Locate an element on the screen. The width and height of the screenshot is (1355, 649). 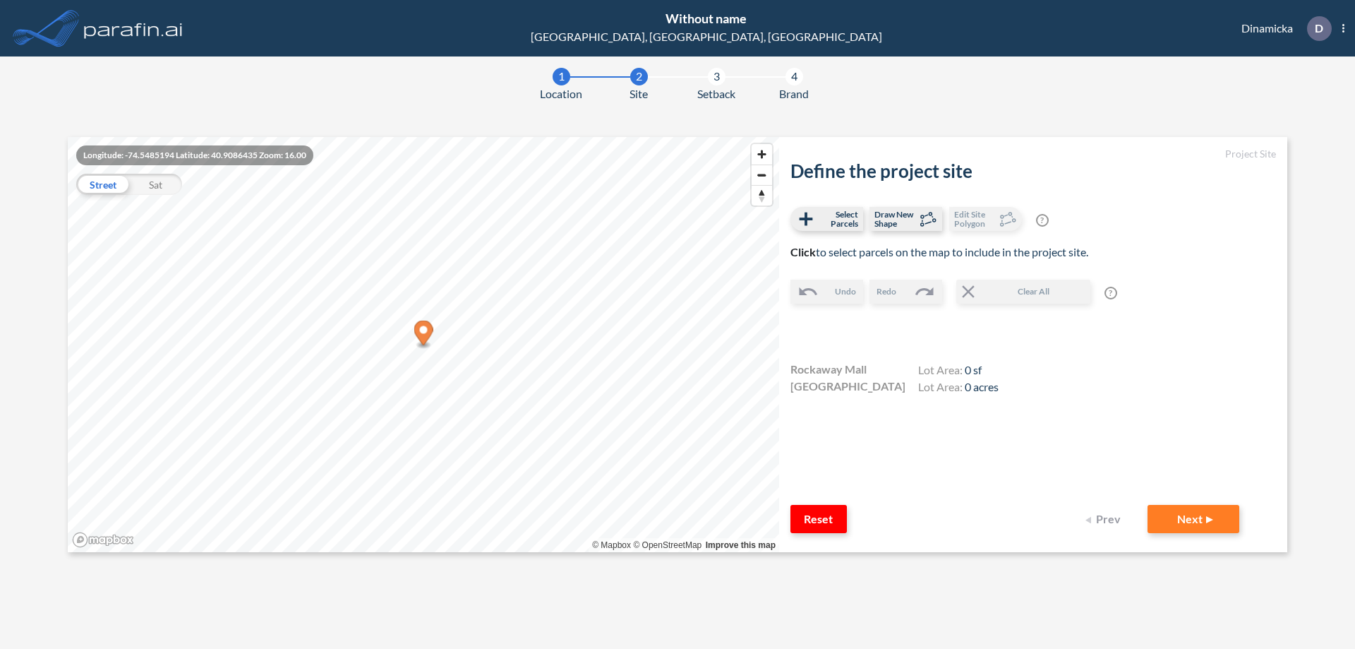
a: OpenStreetMap is located at coordinates (667, 545).